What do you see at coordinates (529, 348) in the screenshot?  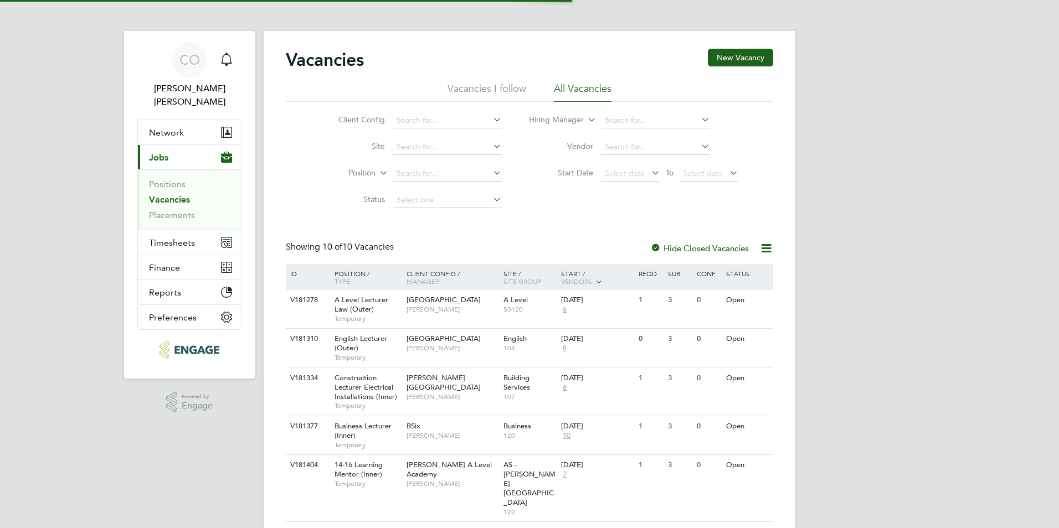 I see `span: 104` at bounding box center [529, 348].